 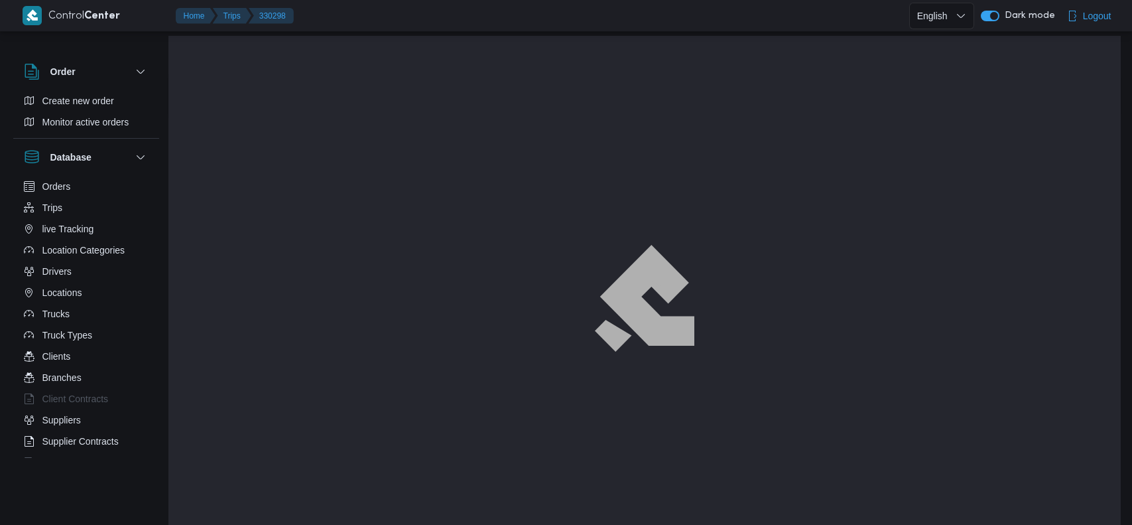 What do you see at coordinates (57, 271) in the screenshot?
I see `span: Drivers` at bounding box center [57, 271].